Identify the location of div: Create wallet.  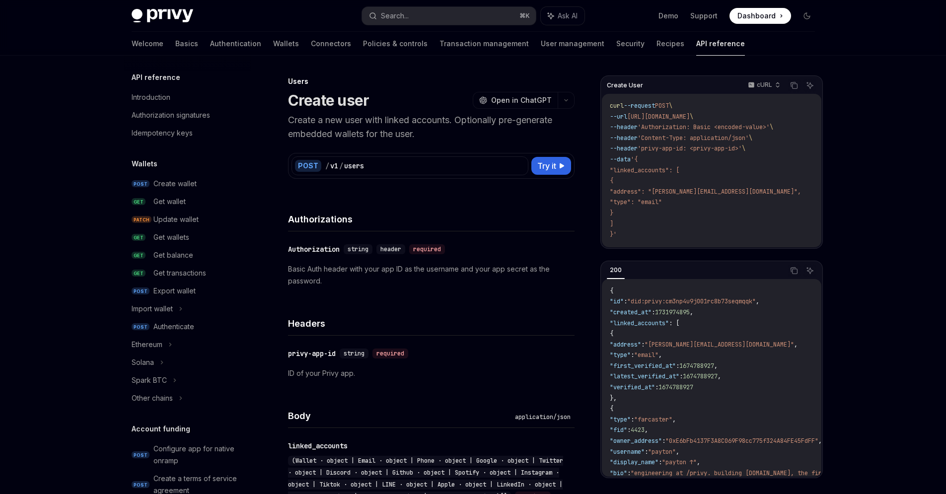
(175, 184).